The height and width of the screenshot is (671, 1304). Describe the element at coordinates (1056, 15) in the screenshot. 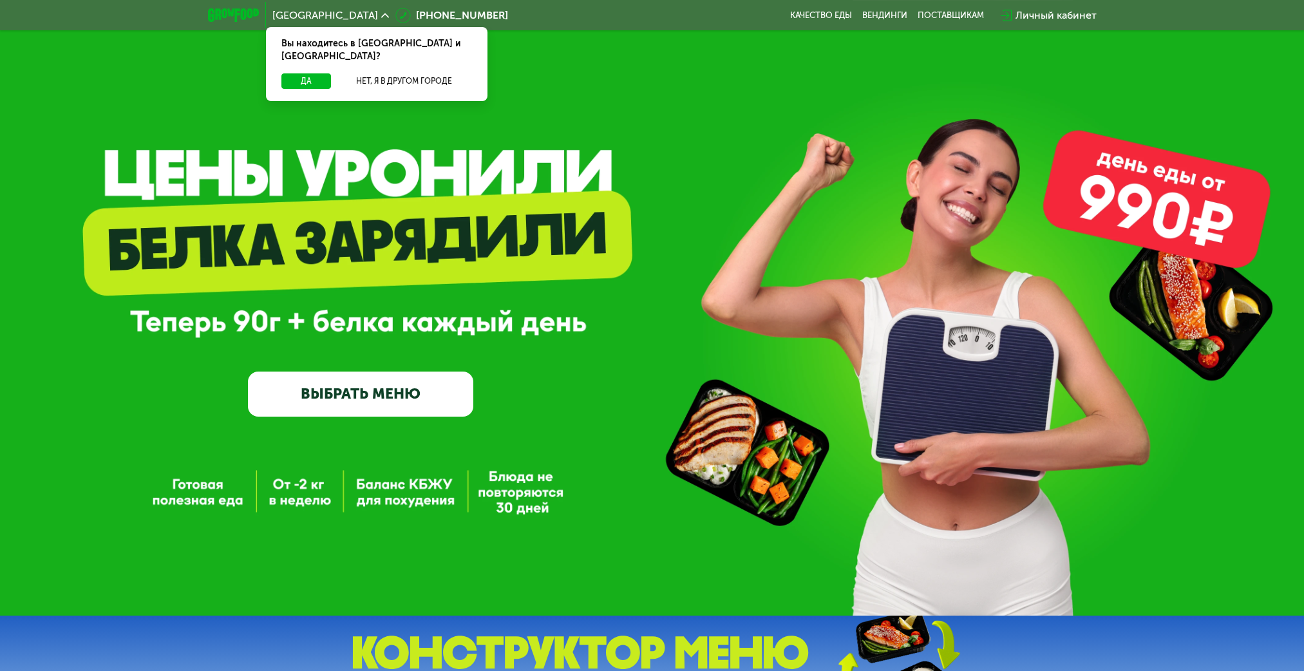

I see `div: Личный кабинет` at that location.